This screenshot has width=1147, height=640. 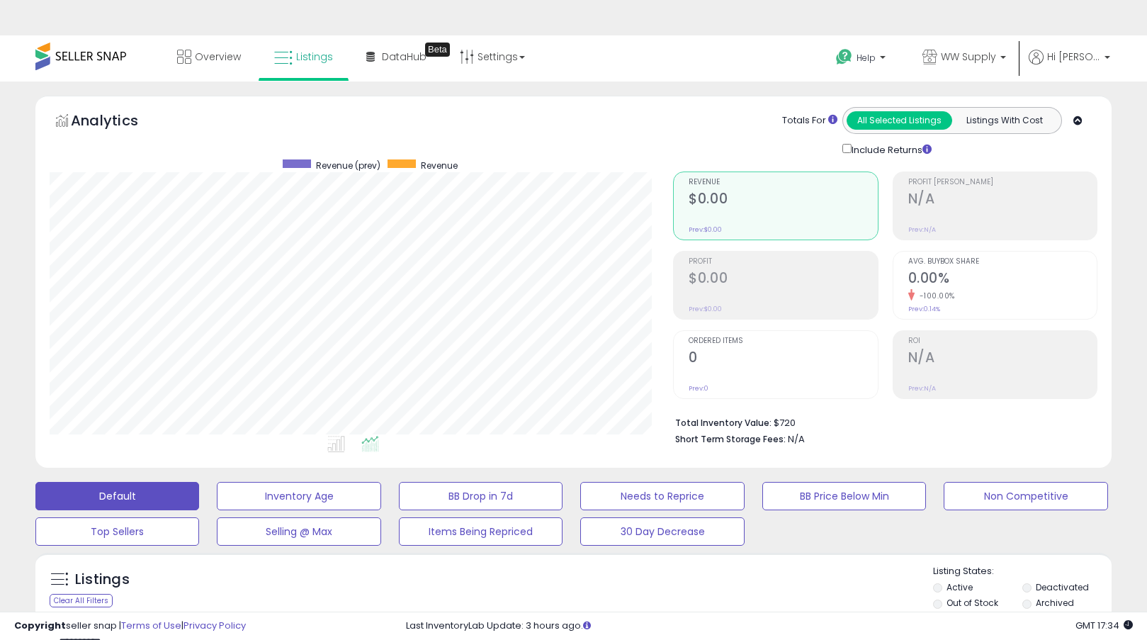 What do you see at coordinates (1055, 602) in the screenshot?
I see `label: Archived` at bounding box center [1055, 602].